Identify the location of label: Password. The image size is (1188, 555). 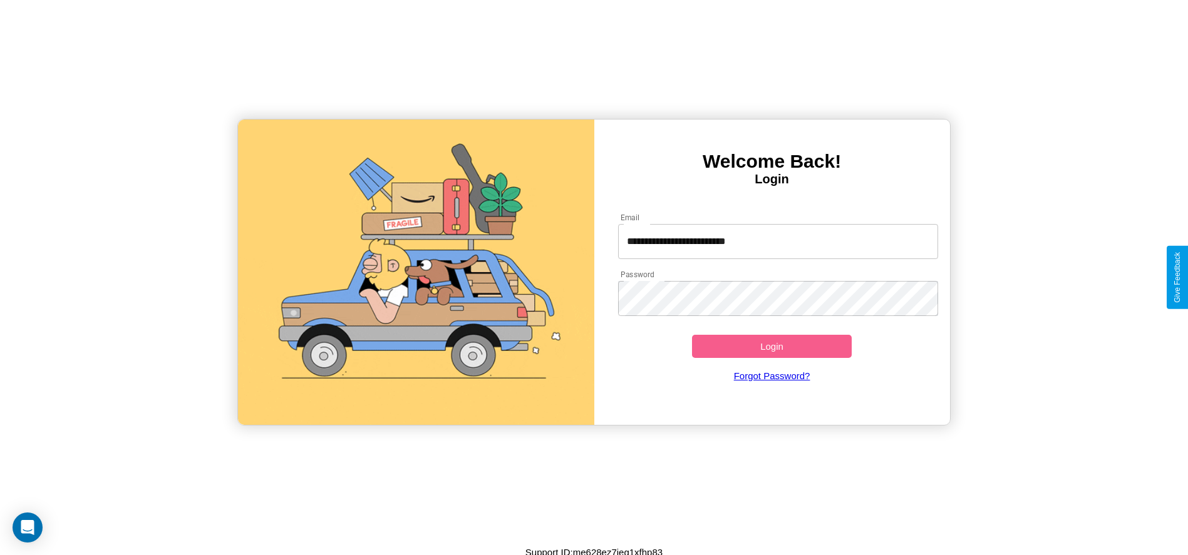
(637, 274).